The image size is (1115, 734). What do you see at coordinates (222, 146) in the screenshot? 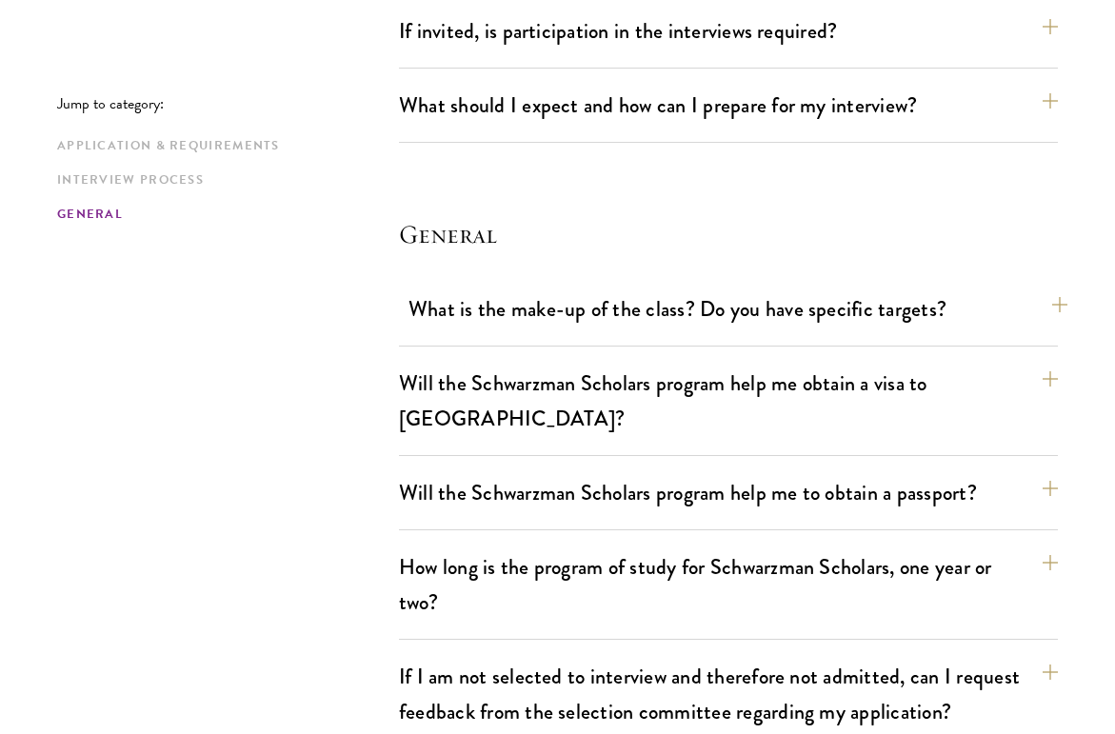
I see `a: Application & Requirements` at bounding box center [222, 146].